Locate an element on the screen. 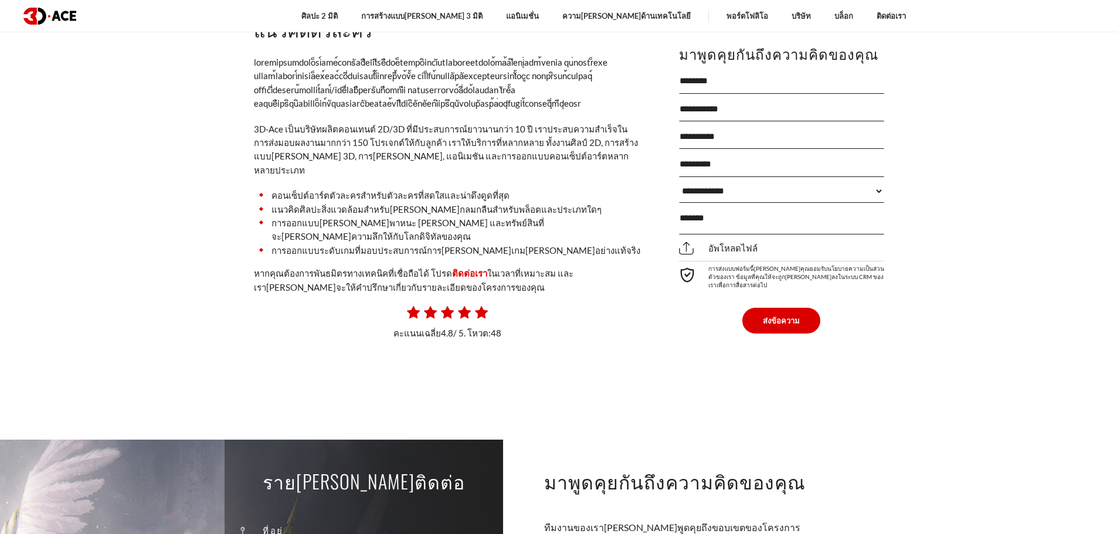 This screenshot has width=1117, height=534. font: คอนเซ็ปต์อาร์ตตัวละครสำหรับตัวละครที่สดใสและน่าดึงดูดที่สุด is located at coordinates (391, 195).